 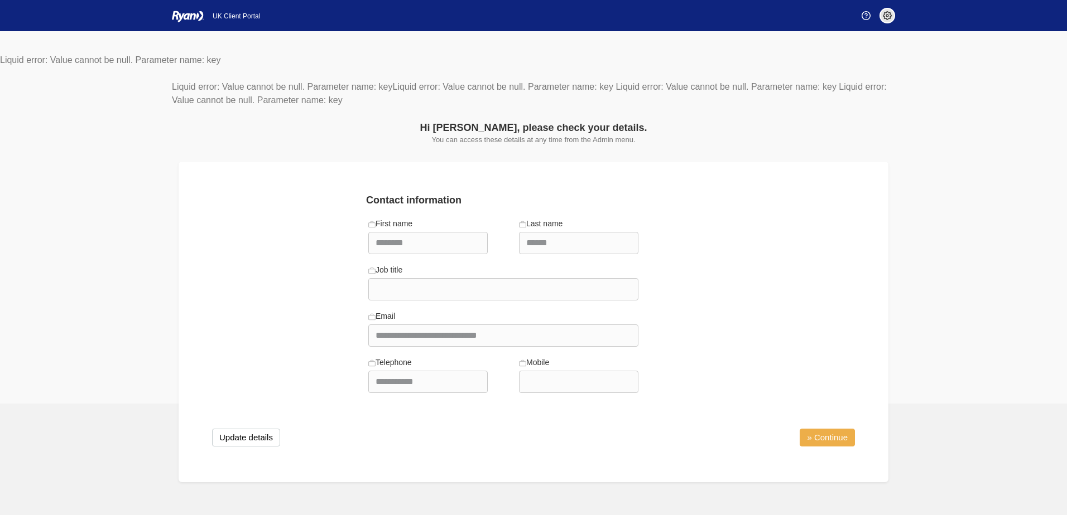 I want to click on label: First name, so click(x=390, y=224).